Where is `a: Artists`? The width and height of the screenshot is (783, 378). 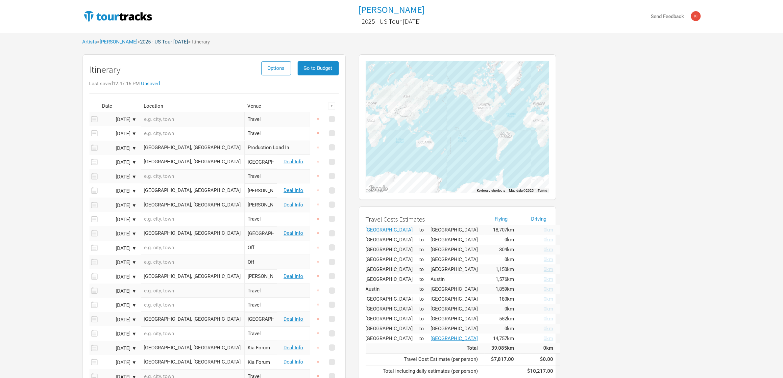
a: Artists is located at coordinates (90, 42).